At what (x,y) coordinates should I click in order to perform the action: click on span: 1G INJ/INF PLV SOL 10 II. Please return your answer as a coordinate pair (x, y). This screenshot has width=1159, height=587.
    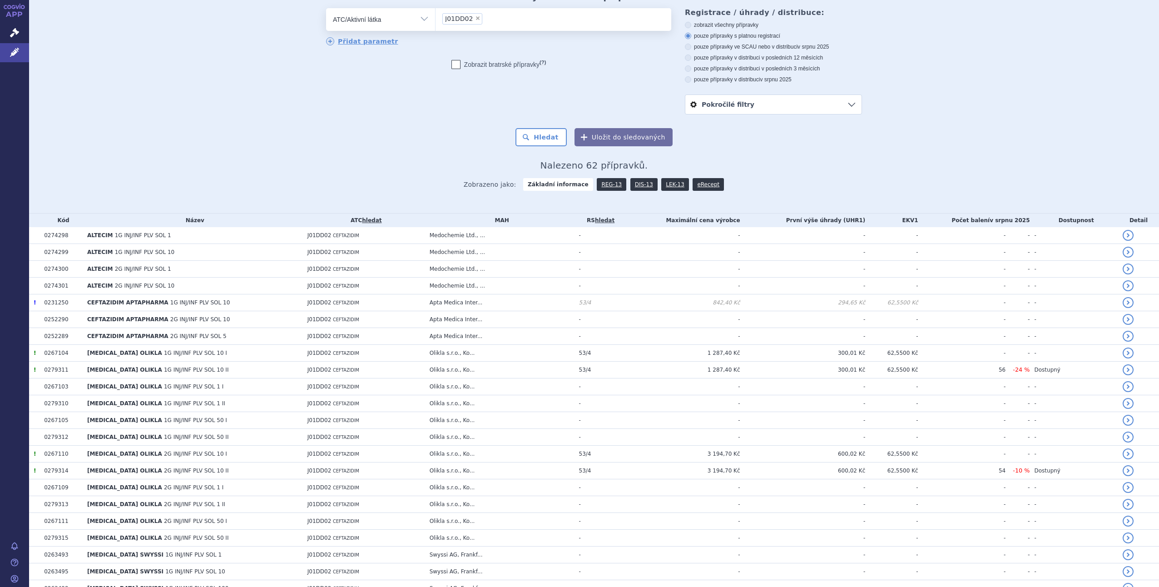
    Looking at the image, I should click on (196, 370).